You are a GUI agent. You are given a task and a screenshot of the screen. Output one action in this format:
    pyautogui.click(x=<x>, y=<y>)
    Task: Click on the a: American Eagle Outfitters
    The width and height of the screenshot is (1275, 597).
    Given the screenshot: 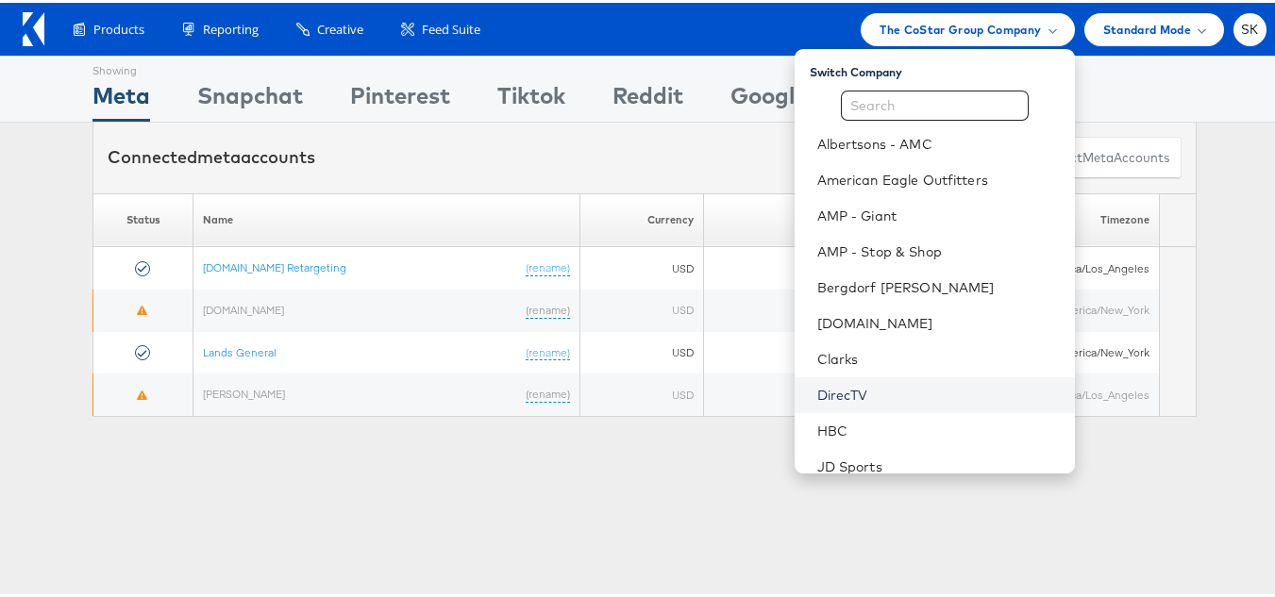 What is the action you would take?
    pyautogui.click(x=938, y=177)
    